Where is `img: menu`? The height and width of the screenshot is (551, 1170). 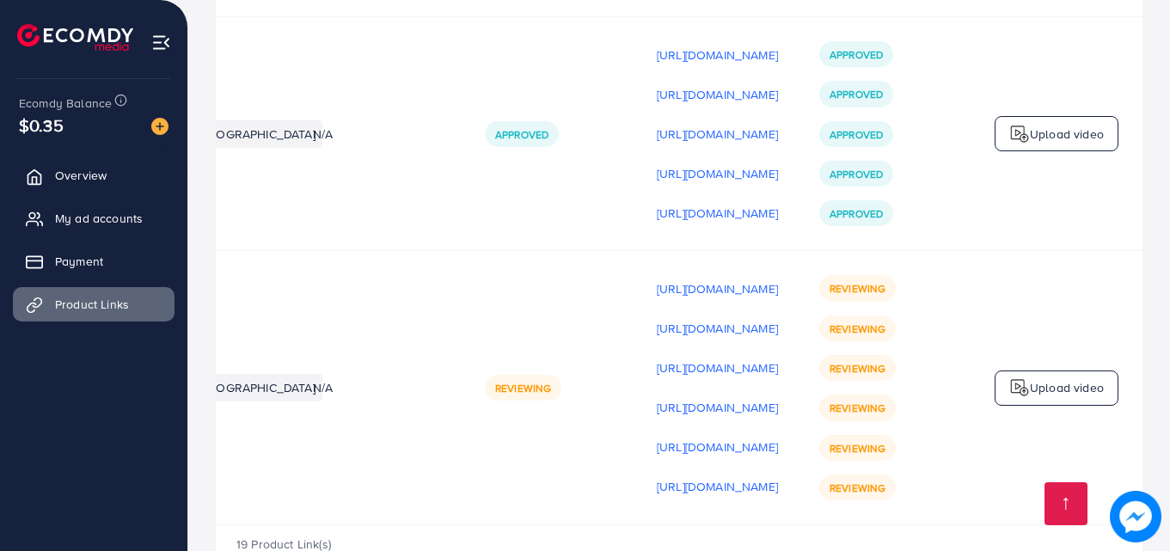 img: menu is located at coordinates (161, 42).